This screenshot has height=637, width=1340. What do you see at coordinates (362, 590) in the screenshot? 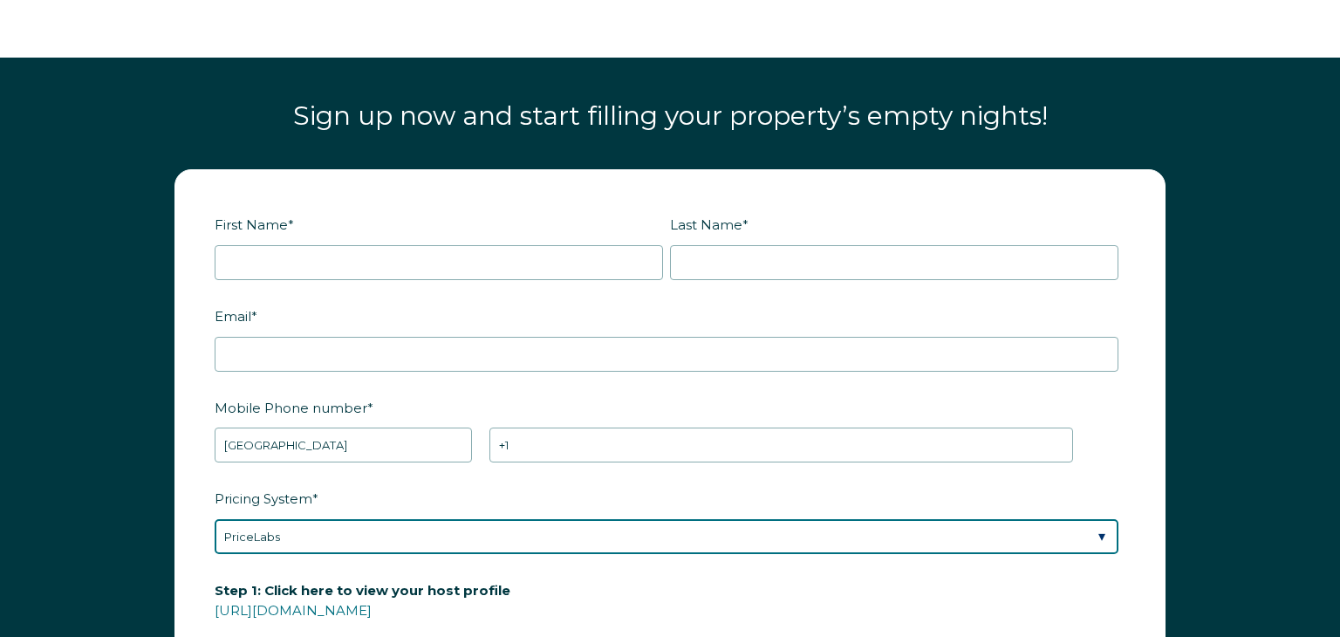
I see `span: Step 1: Click here to view your host profile` at bounding box center [362, 590].